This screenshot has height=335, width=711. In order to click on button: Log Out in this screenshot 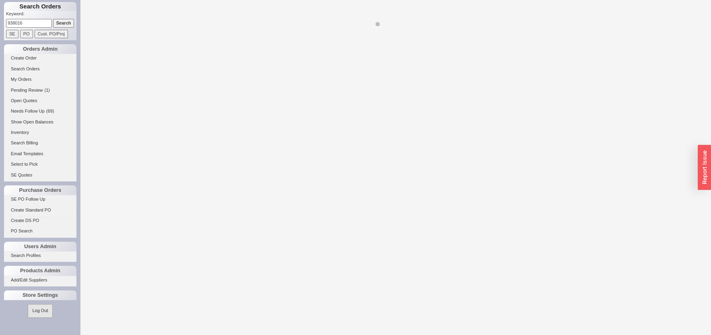, I will do `click(40, 310)`.